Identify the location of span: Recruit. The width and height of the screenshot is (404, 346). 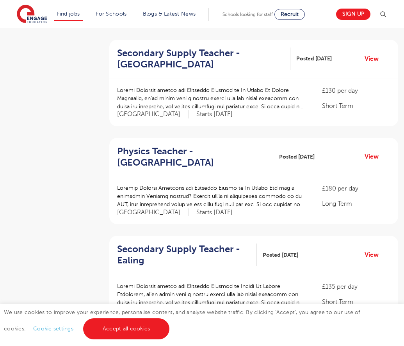
(289, 14).